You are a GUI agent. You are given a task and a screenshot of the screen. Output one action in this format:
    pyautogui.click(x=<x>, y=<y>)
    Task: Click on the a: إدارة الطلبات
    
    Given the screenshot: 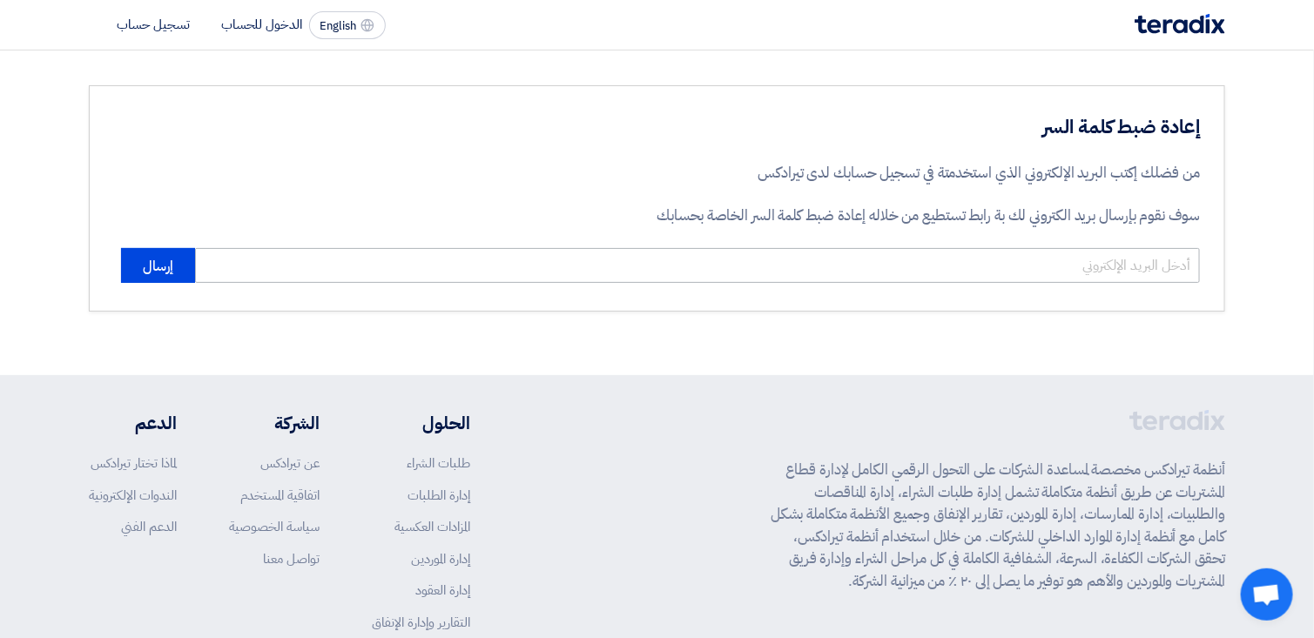 What is the action you would take?
    pyautogui.click(x=439, y=495)
    